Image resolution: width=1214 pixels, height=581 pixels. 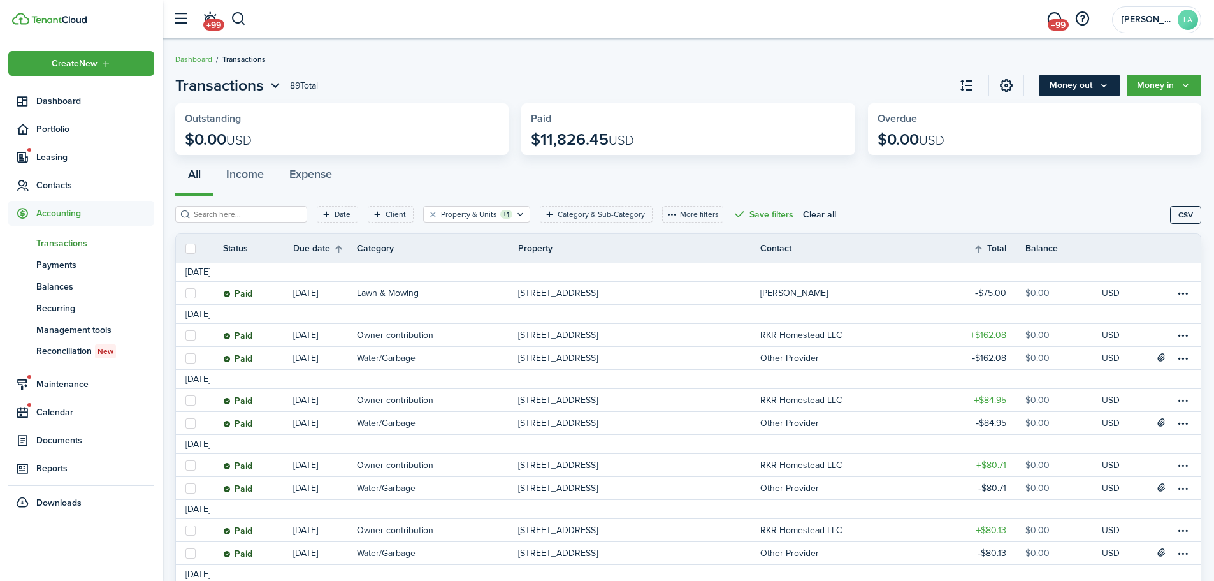 What do you see at coordinates (987, 488) in the screenshot?
I see `a: $80.71` at bounding box center [987, 488].